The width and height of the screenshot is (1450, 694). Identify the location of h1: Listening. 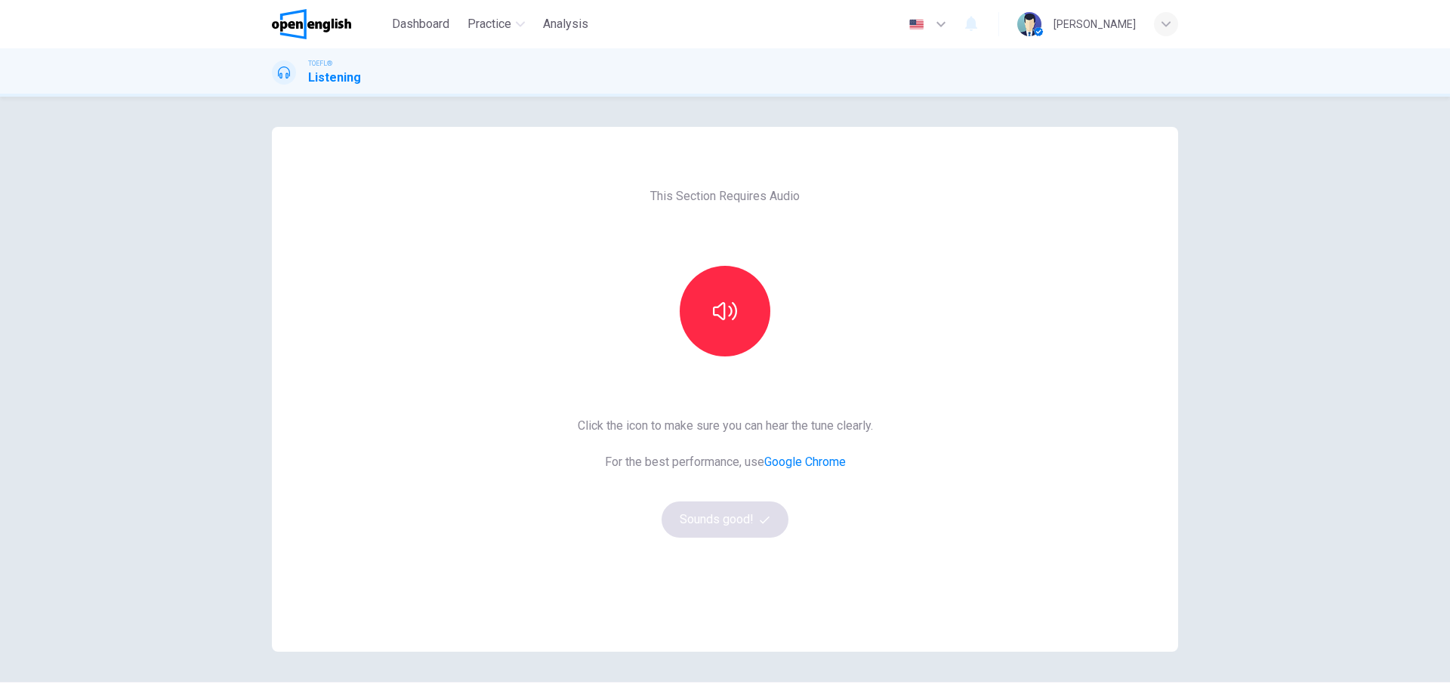
(335, 78).